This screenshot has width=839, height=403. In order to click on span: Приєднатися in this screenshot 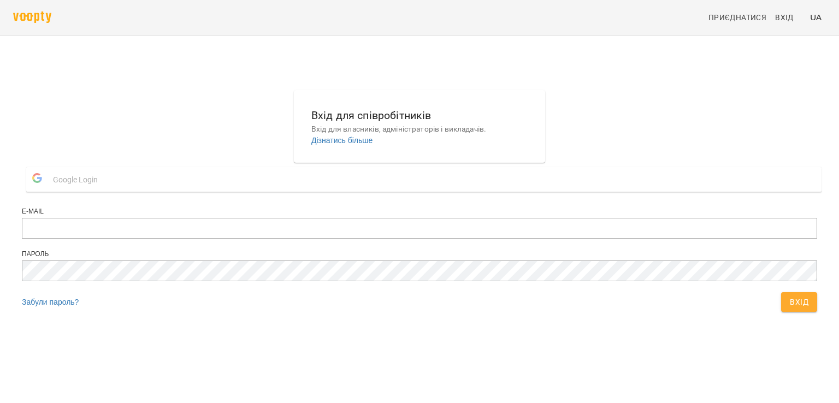, I will do `click(737, 17)`.